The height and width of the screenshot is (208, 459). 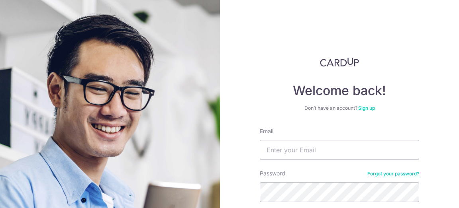 What do you see at coordinates (366, 108) in the screenshot?
I see `a: Sign up` at bounding box center [366, 108].